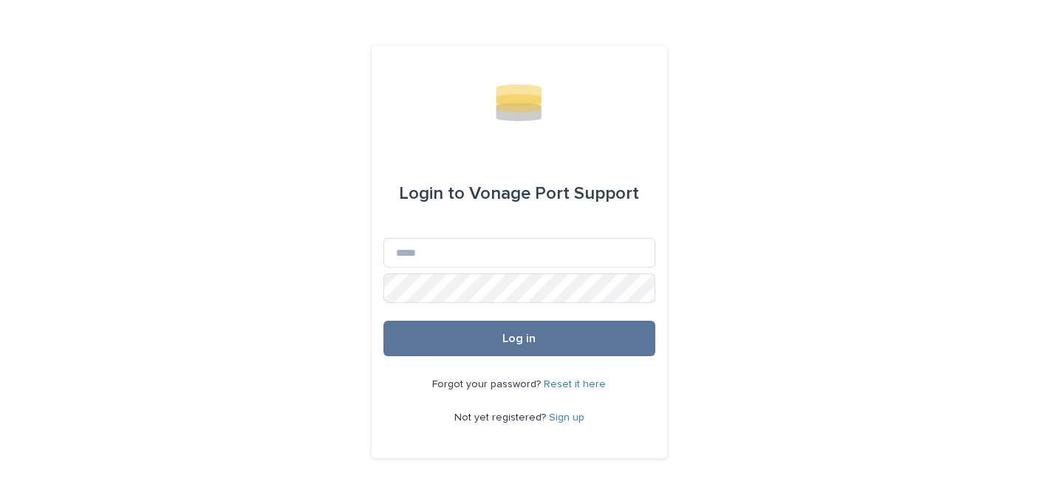 This screenshot has width=1038, height=504. Describe the element at coordinates (502, 418) in the screenshot. I see `span: Not yet registered?` at that location.